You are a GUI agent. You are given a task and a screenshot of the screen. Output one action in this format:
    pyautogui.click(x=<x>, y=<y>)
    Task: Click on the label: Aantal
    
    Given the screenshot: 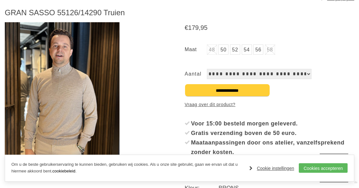 What is the action you would take?
    pyautogui.click(x=196, y=74)
    